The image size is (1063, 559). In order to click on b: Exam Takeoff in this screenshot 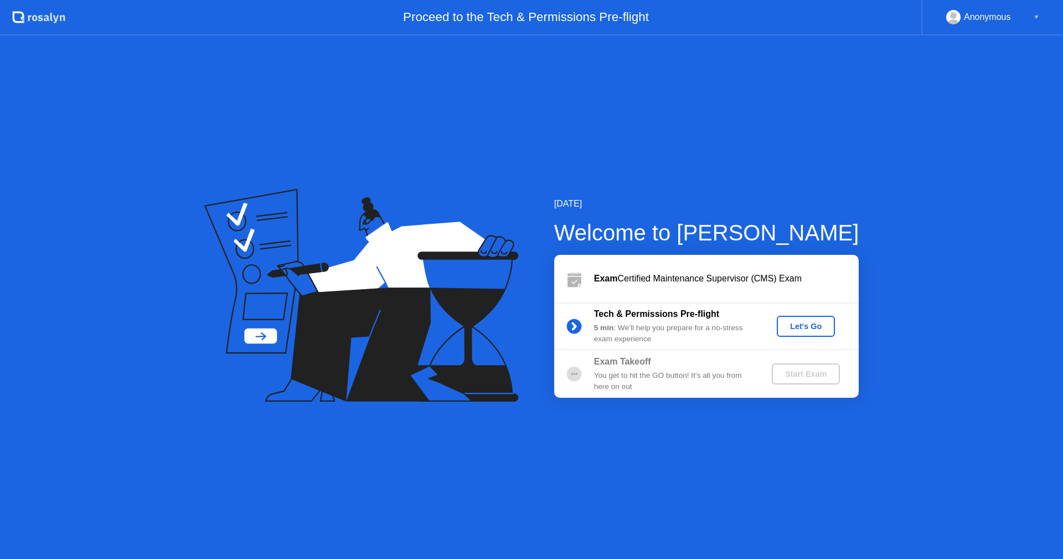, I will do `click(622, 361)`.